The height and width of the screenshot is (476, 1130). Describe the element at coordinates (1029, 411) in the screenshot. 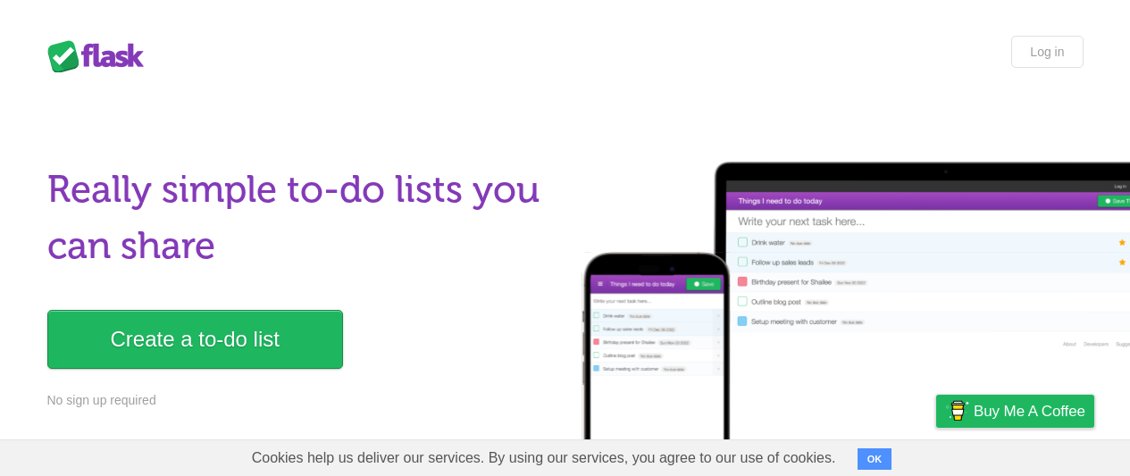

I see `span: Buy me a coffee` at that location.